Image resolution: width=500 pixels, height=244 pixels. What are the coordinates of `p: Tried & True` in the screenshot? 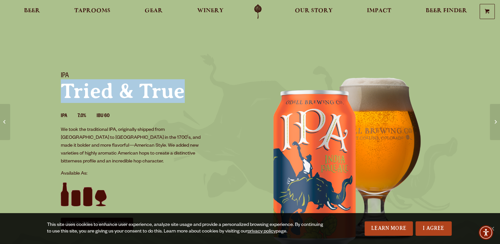 It's located at (152, 91).